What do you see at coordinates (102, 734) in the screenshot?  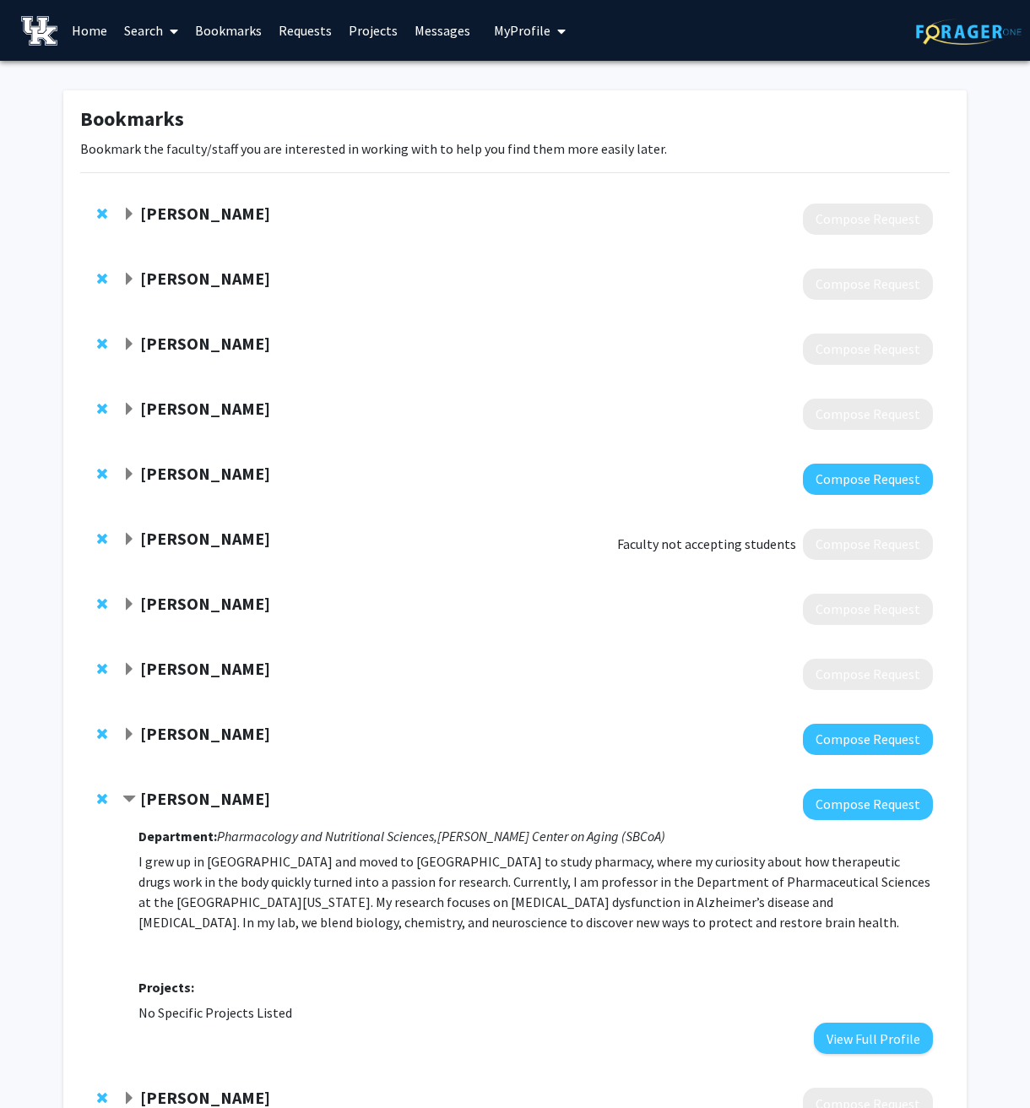 I see `span: Remove Amanda Fallin-Bennett from bookmarks` at bounding box center [102, 734].